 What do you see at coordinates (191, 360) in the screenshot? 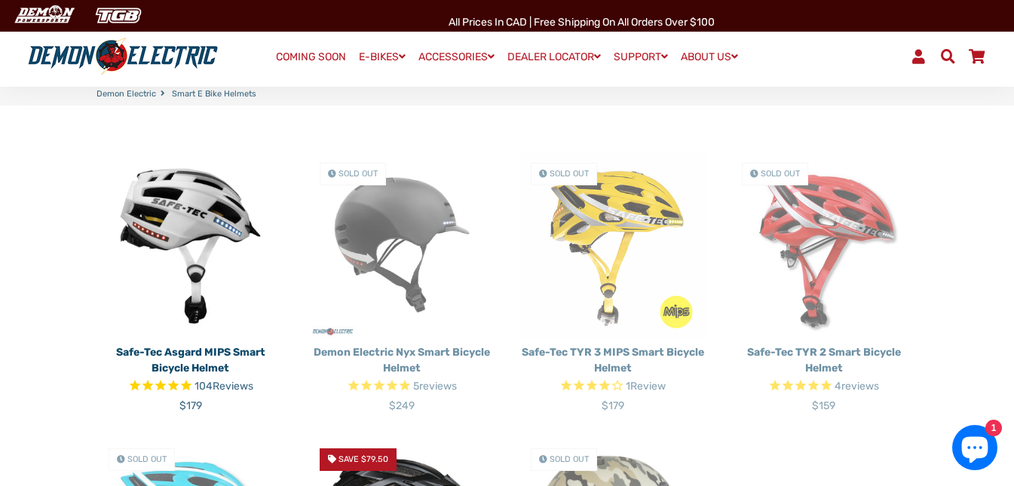
I see `p: Safe-Tec Asgard MIPS Smart Bicycle Helmet` at bounding box center [191, 360].